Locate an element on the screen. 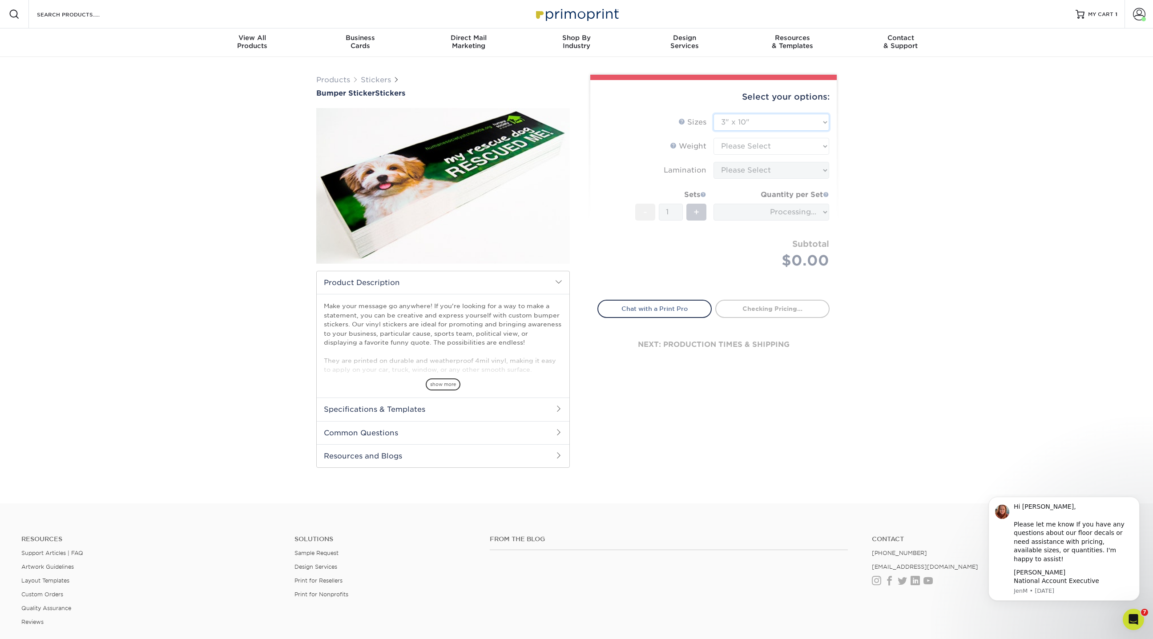 The height and width of the screenshot is (639, 1153). span: 1 is located at coordinates (1116, 14).